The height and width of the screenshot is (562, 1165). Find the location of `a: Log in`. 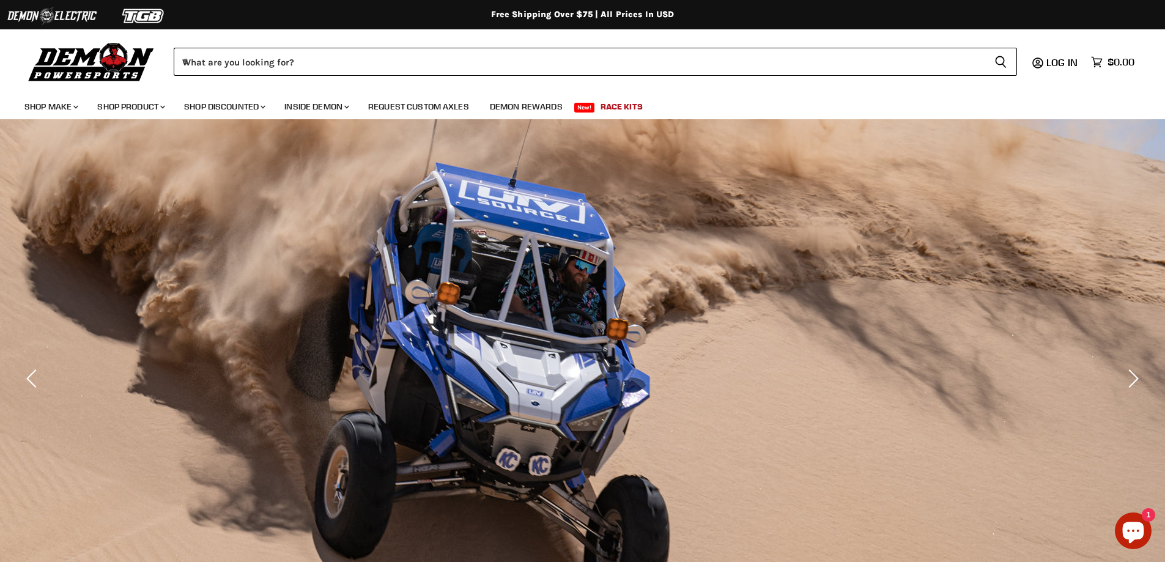

a: Log in is located at coordinates (1063, 62).